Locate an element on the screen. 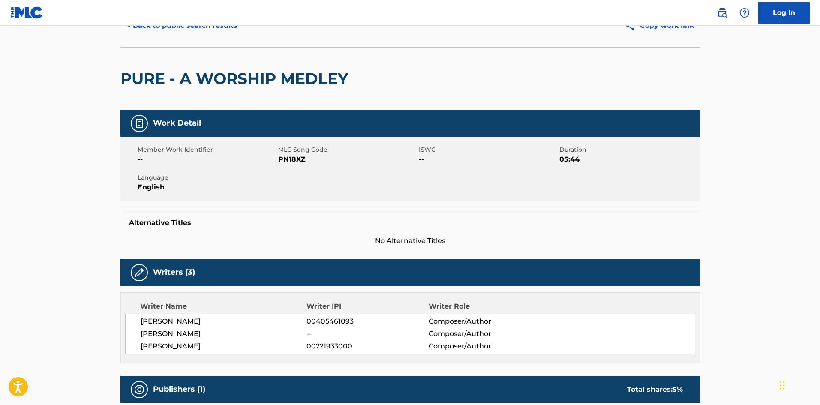 The image size is (820, 405). span: No Alternative Titles is located at coordinates (410, 241).